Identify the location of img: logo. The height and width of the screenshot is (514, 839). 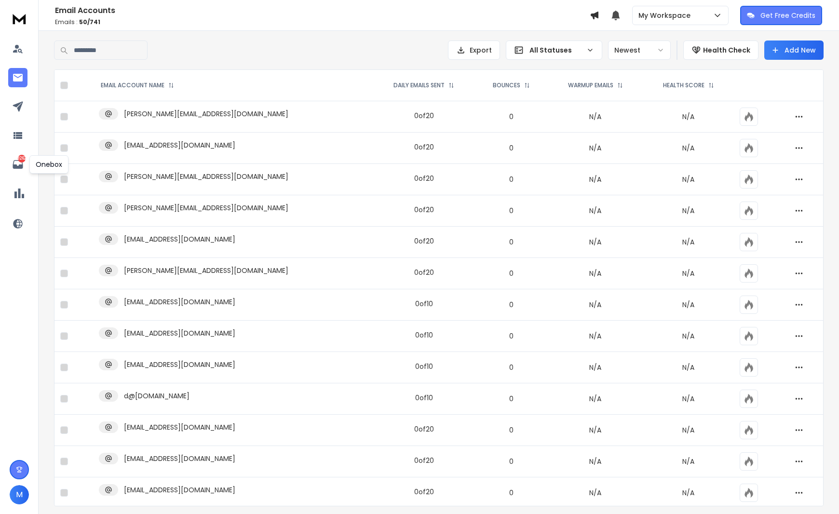
(19, 18).